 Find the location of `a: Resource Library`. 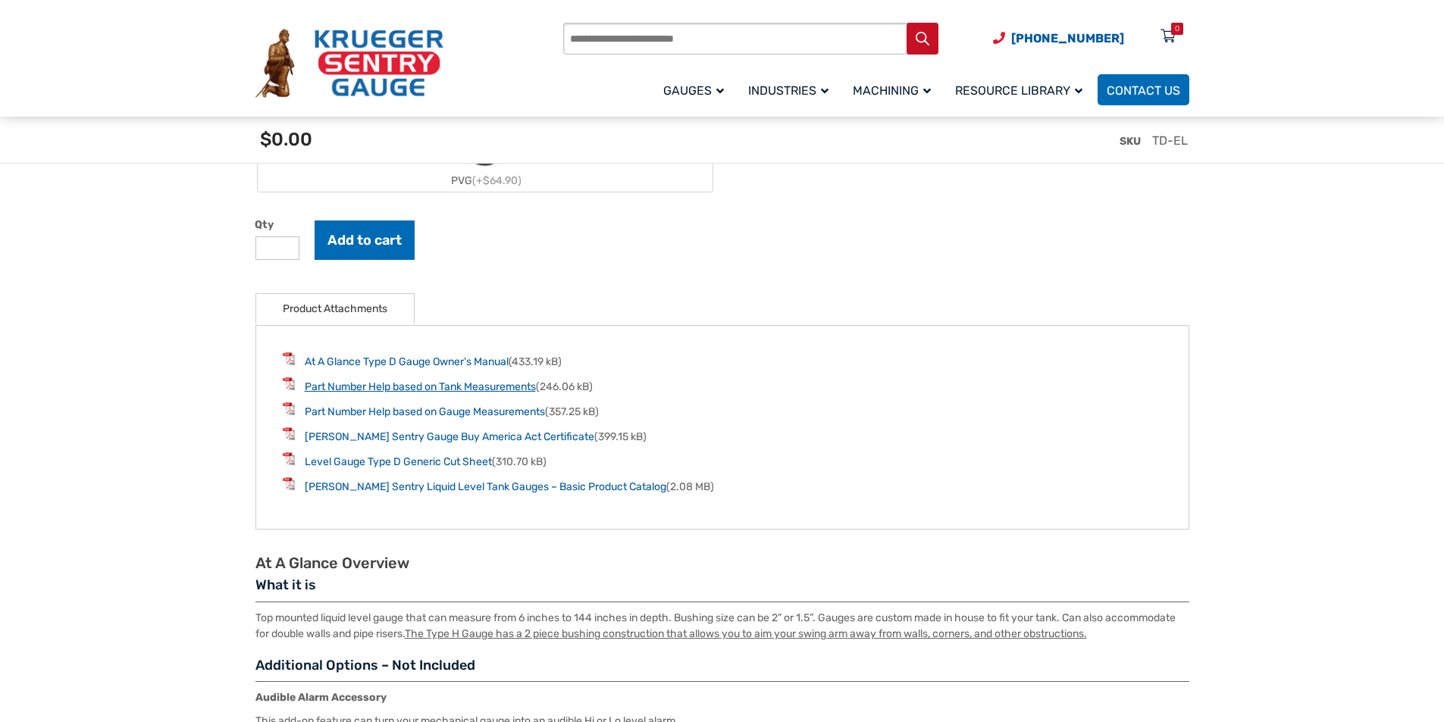

a: Resource Library is located at coordinates (1022, 89).